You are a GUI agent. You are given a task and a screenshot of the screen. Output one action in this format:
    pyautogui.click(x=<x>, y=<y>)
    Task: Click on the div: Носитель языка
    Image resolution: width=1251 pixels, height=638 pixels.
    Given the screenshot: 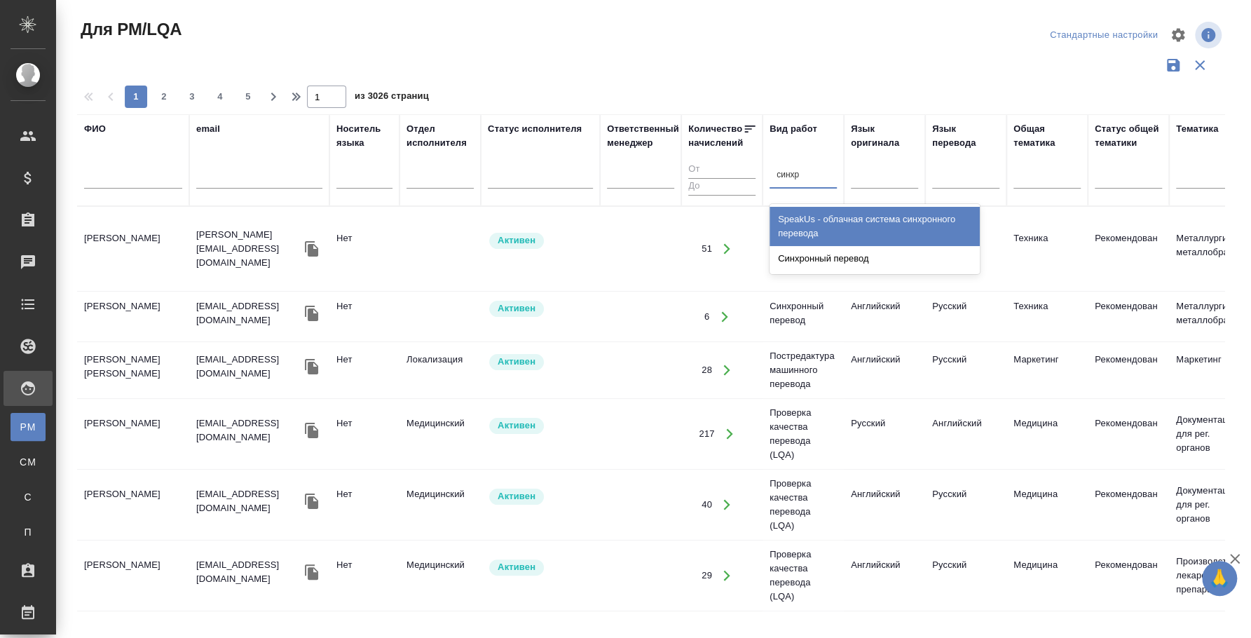 What is the action you would take?
    pyautogui.click(x=364, y=136)
    